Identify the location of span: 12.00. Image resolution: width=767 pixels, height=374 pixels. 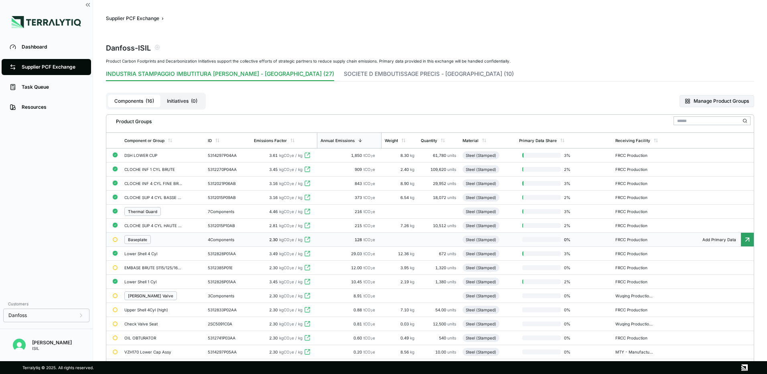
(357, 267).